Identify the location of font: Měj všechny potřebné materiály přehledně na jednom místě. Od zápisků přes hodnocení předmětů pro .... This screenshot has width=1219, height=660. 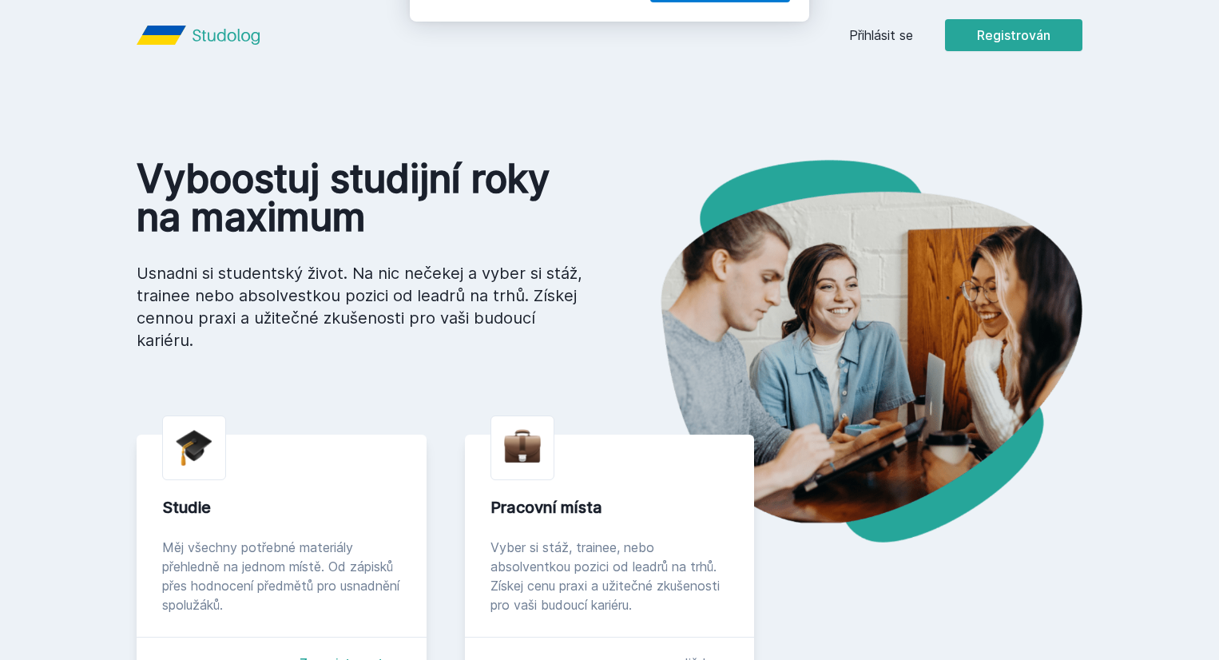
(280, 576).